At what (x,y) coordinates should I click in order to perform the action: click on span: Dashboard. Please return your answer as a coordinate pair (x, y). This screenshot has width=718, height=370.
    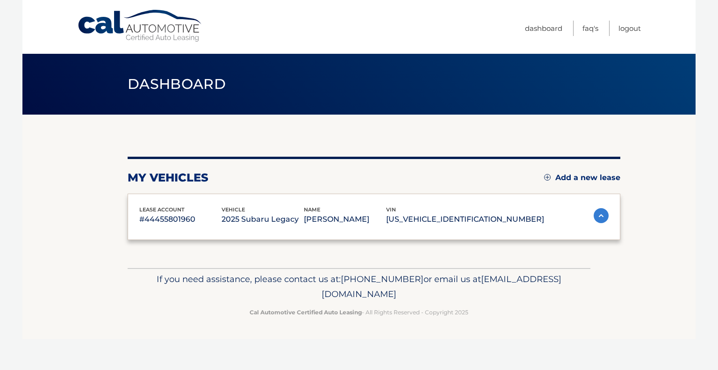
    Looking at the image, I should click on (177, 84).